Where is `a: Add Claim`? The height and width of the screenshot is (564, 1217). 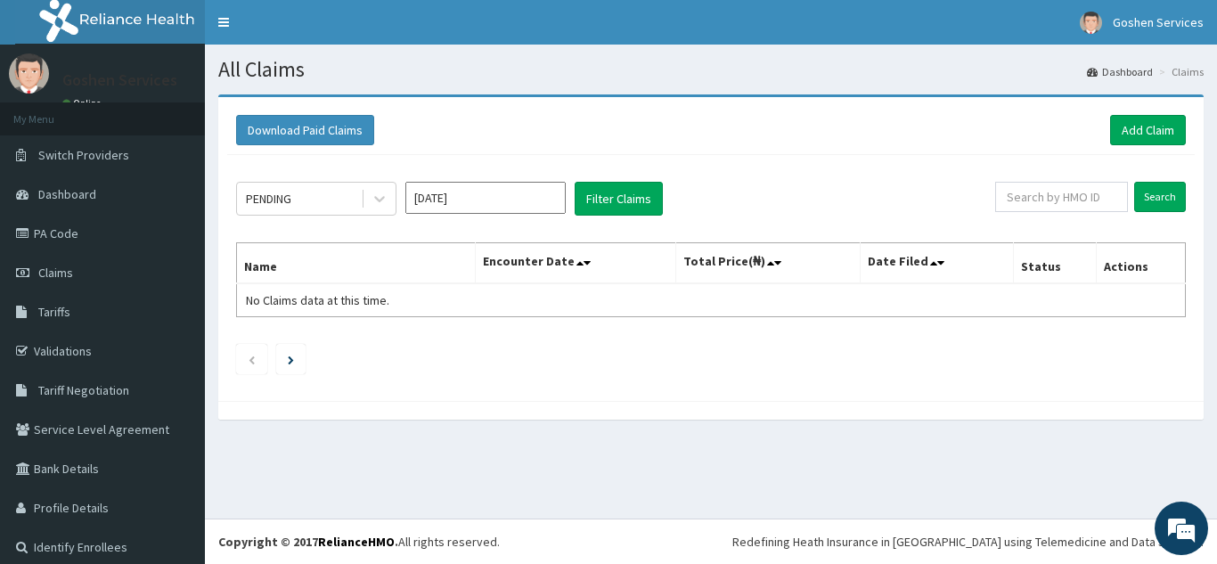
a: Add Claim is located at coordinates (1147, 130).